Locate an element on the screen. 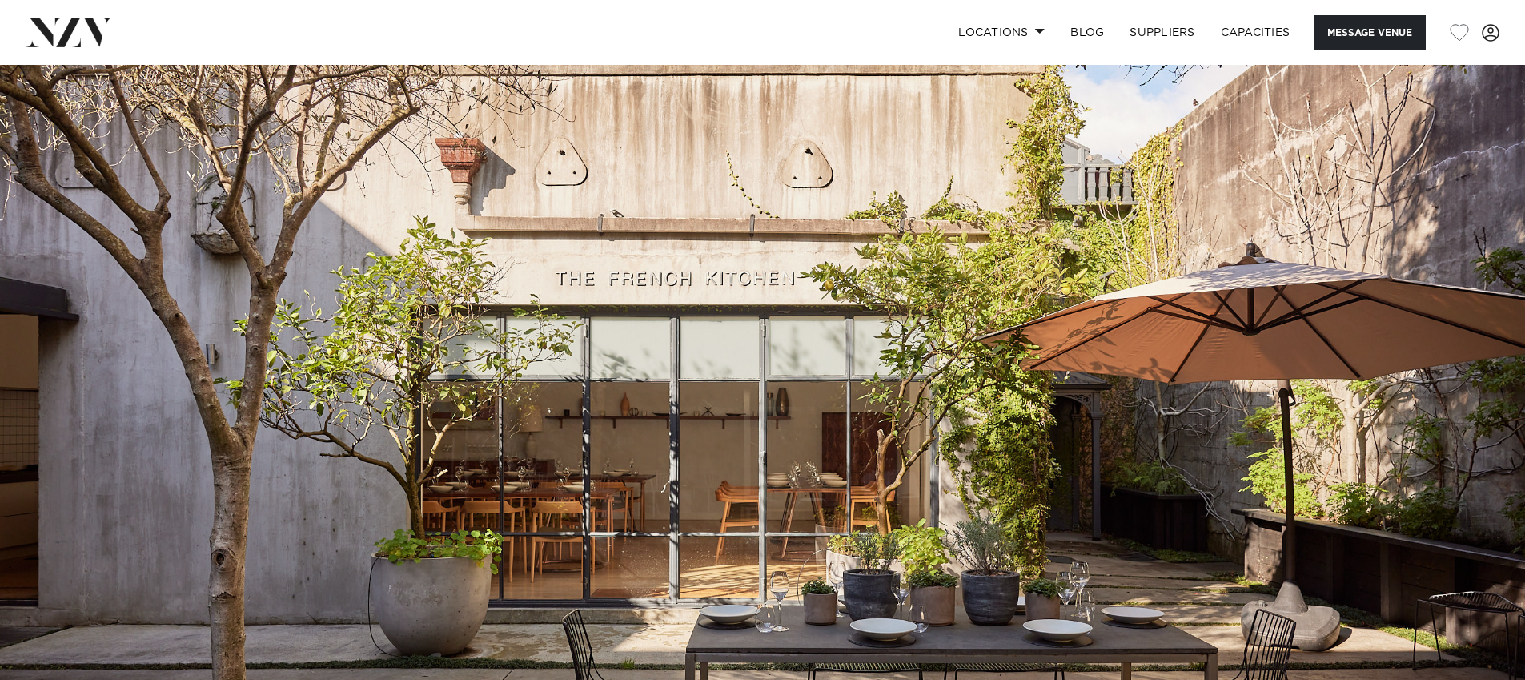 The width and height of the screenshot is (1525, 680). a: SUPPLIERS is located at coordinates (1162, 32).